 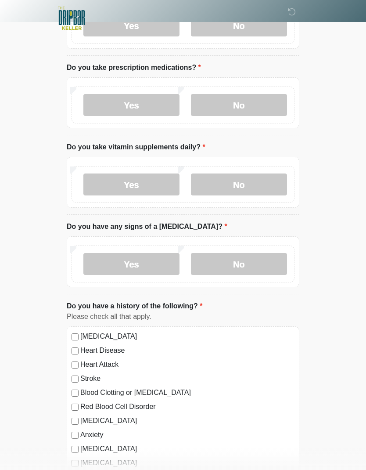 What do you see at coordinates (188, 379) in the screenshot?
I see `label: Stroke` at bounding box center [188, 379].